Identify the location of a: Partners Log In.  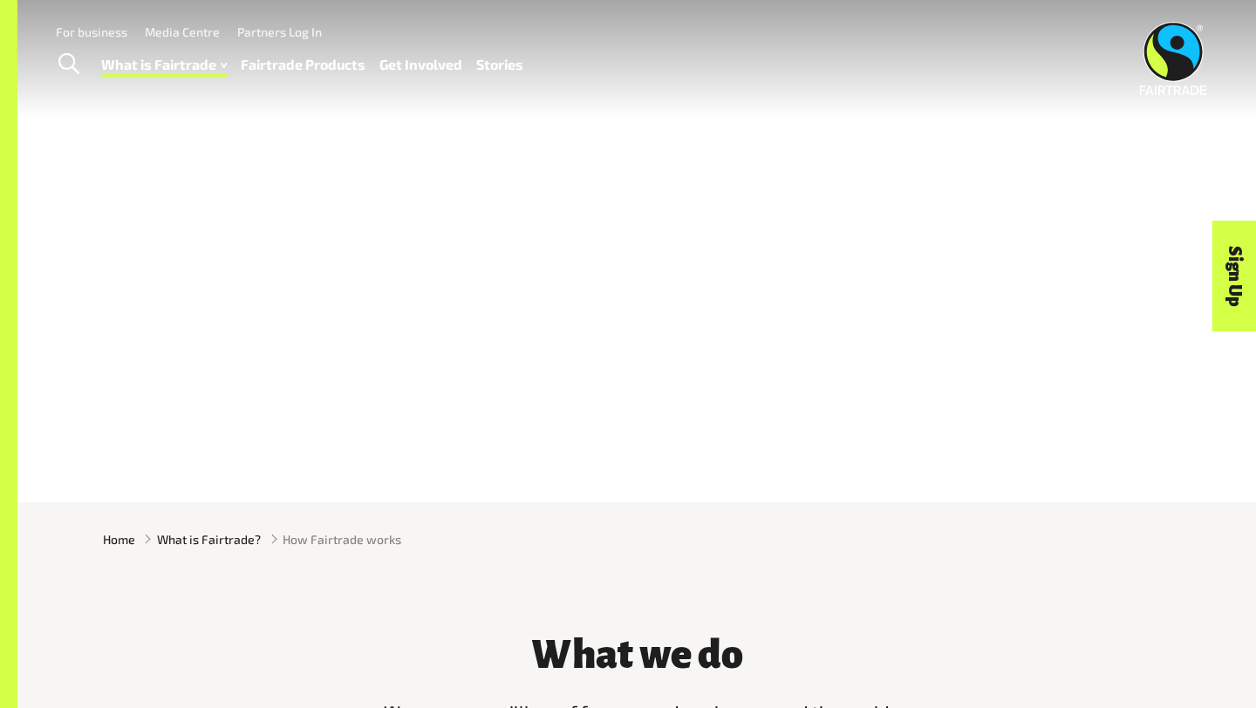
(279, 31).